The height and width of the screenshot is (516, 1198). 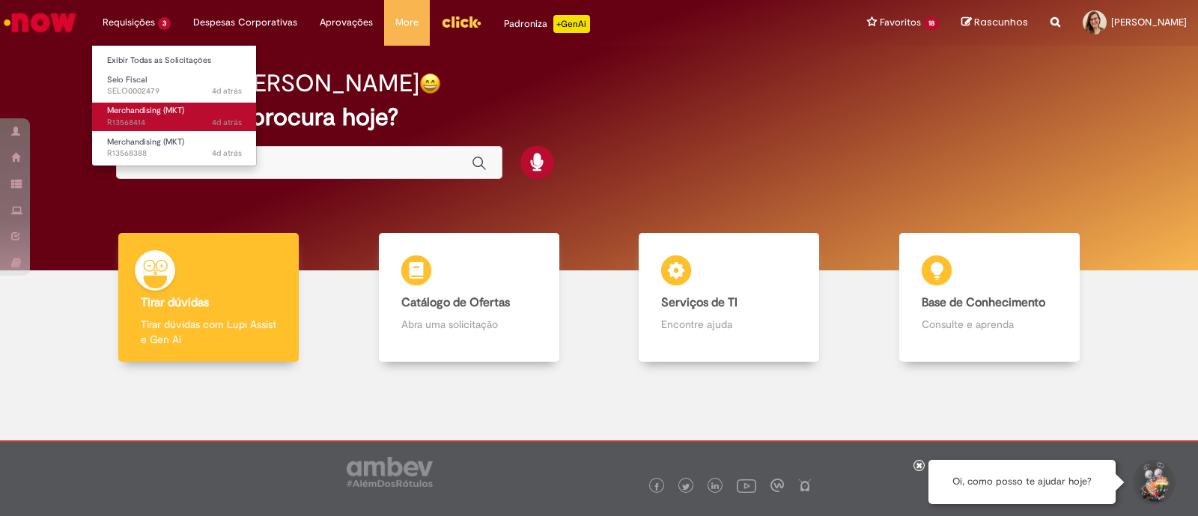 I want to click on span: Aprovações, so click(x=346, y=22).